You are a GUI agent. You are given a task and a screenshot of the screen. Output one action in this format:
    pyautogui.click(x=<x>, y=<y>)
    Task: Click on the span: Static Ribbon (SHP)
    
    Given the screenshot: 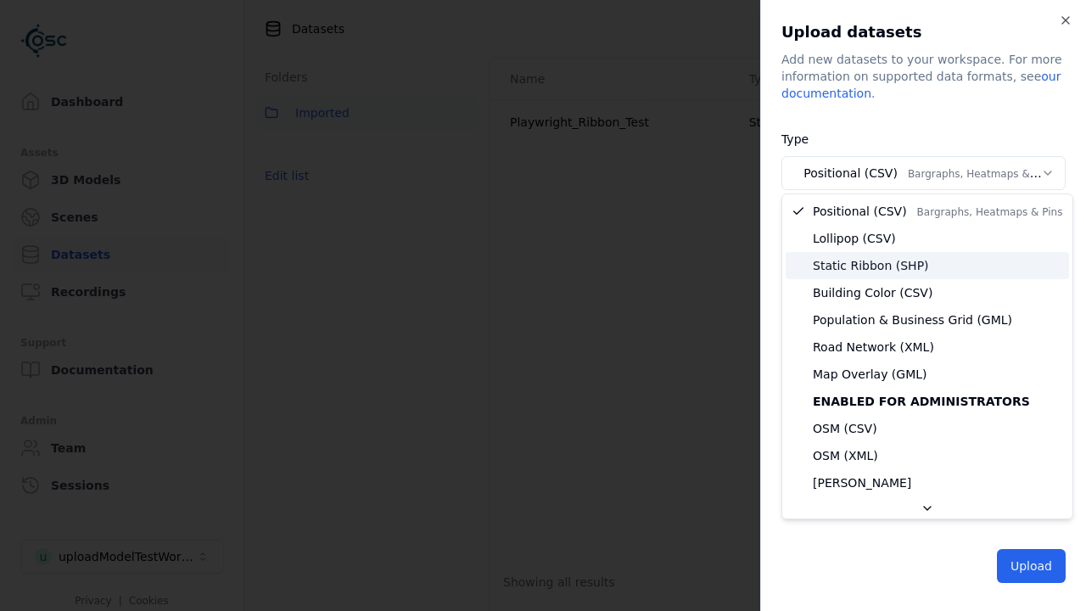 What is the action you would take?
    pyautogui.click(x=871, y=266)
    